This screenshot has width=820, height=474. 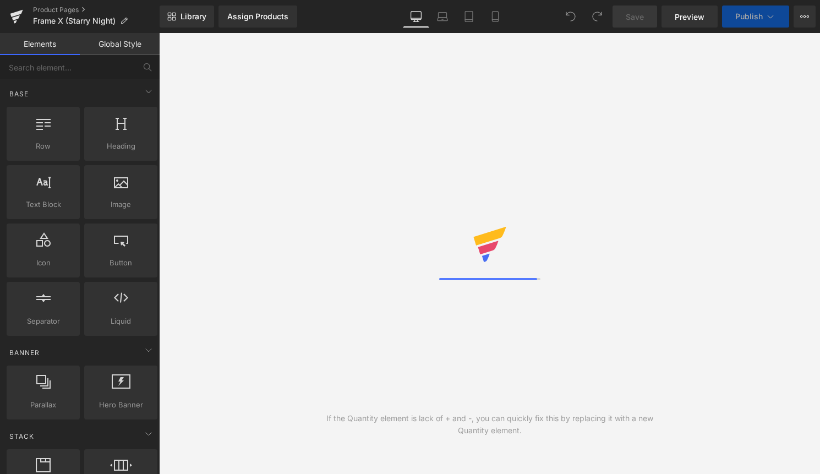 I want to click on a: Desktop, so click(x=416, y=17).